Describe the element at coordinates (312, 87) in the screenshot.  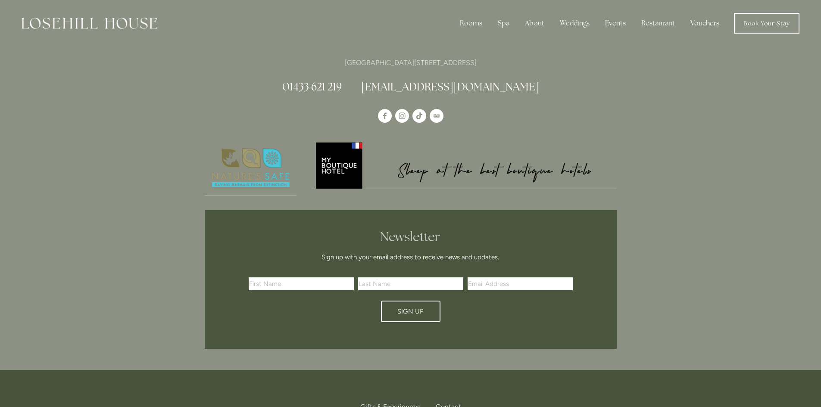
I see `a: 01433 621 219` at that location.